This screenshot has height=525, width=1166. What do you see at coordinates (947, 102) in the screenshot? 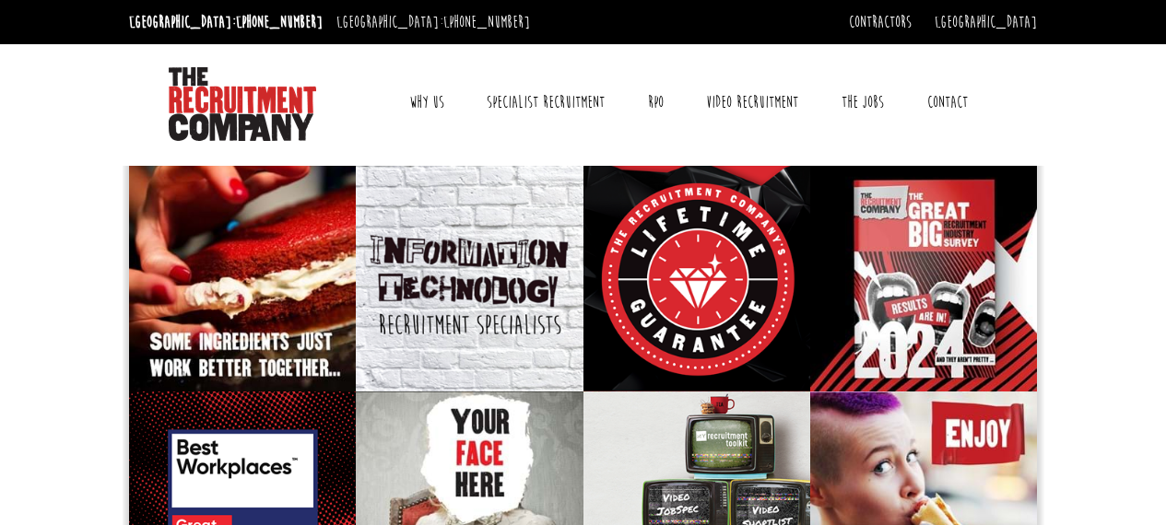
I see `a: Contact` at bounding box center [947, 102].